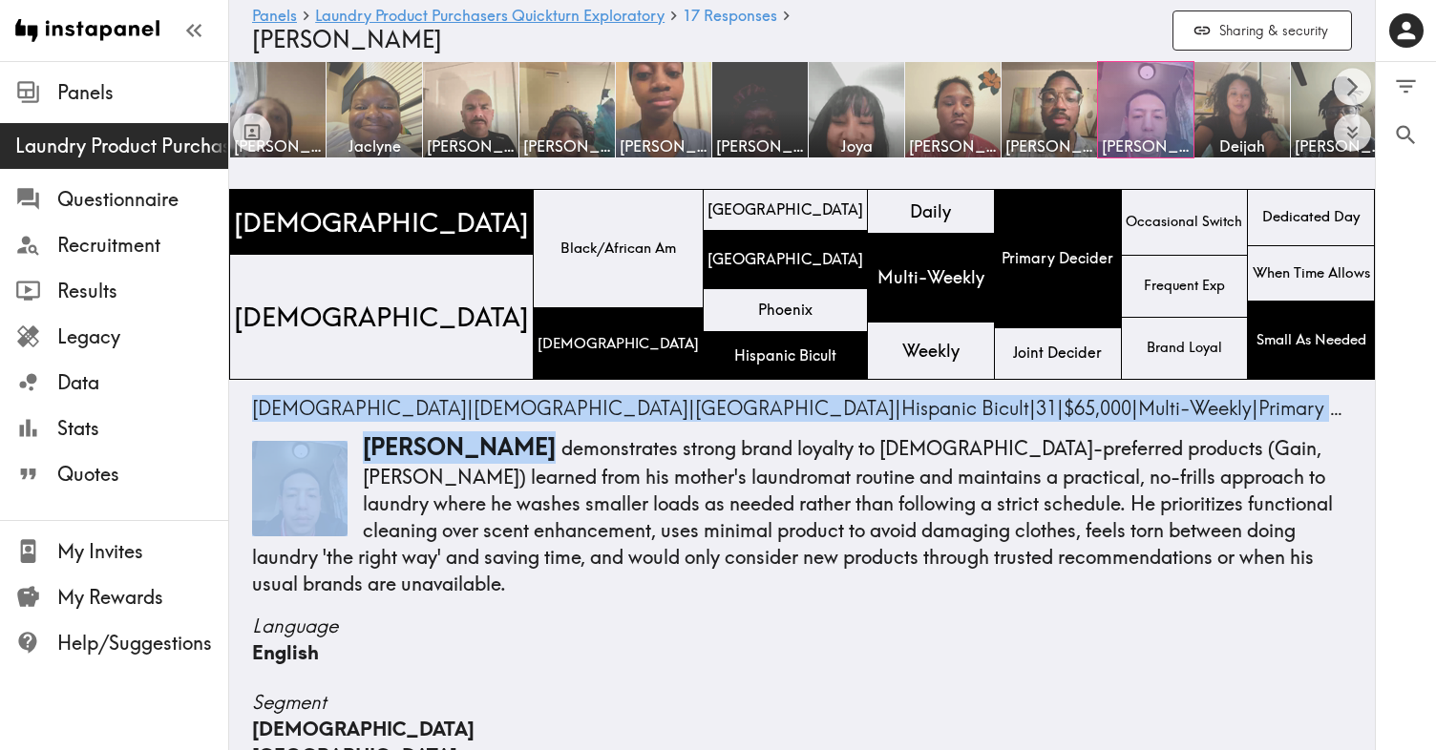 The height and width of the screenshot is (750, 1436). What do you see at coordinates (1184, 286) in the screenshot?
I see `span: Frequent Exp` at bounding box center [1184, 286].